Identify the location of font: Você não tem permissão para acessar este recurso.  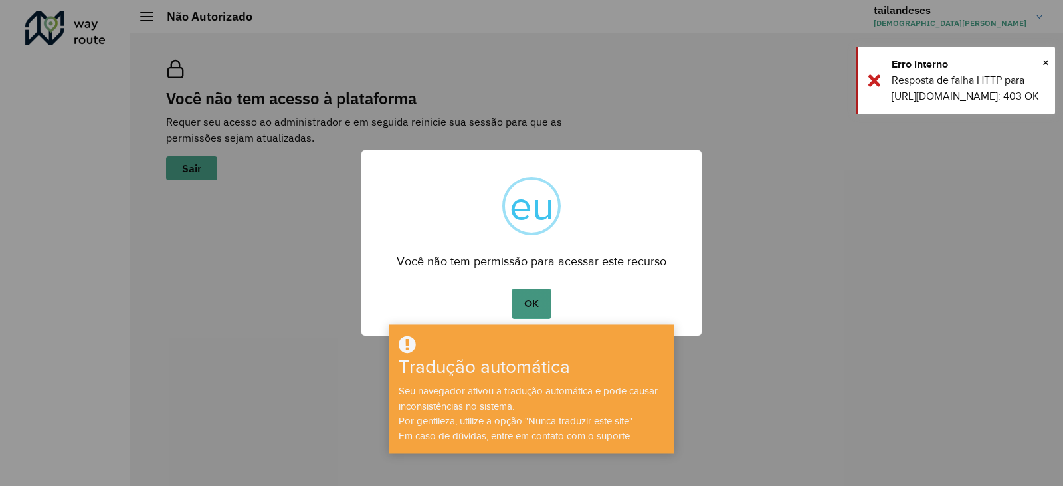
(532, 261).